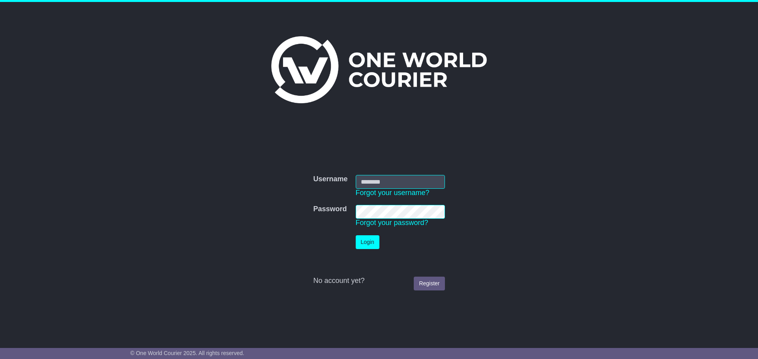  What do you see at coordinates (392, 193) in the screenshot?
I see `a: Forgot your username?` at bounding box center [392, 193].